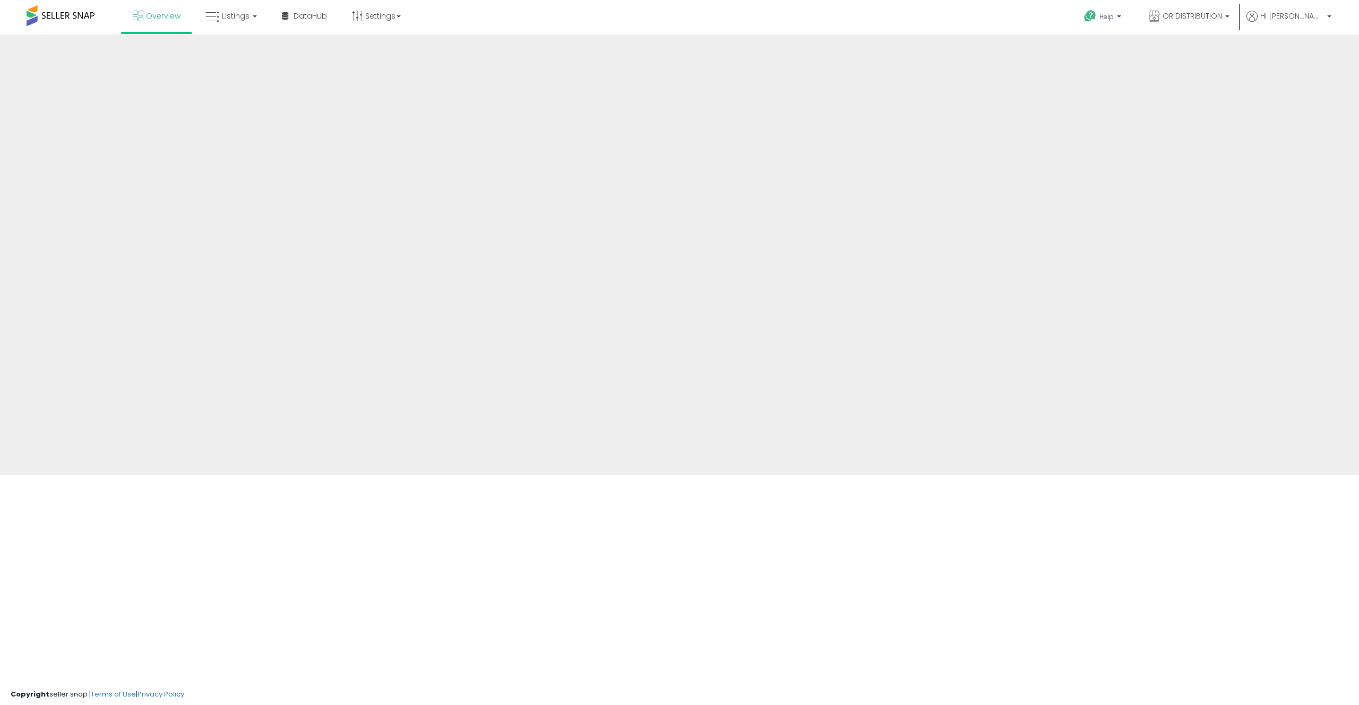 This screenshot has height=705, width=1359. What do you see at coordinates (310, 16) in the screenshot?
I see `span: DataHub` at bounding box center [310, 16].